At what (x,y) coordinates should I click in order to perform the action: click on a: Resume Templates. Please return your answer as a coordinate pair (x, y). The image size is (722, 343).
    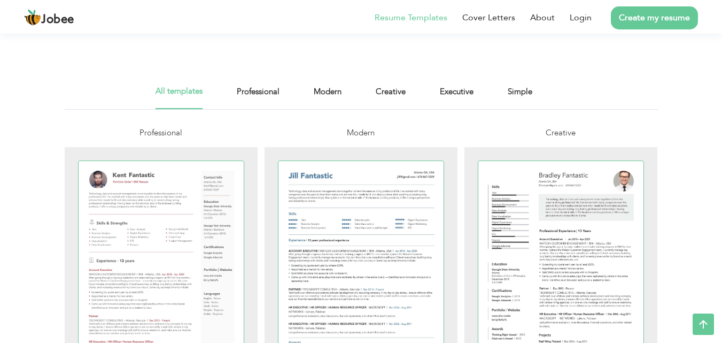
    Looking at the image, I should click on (411, 18).